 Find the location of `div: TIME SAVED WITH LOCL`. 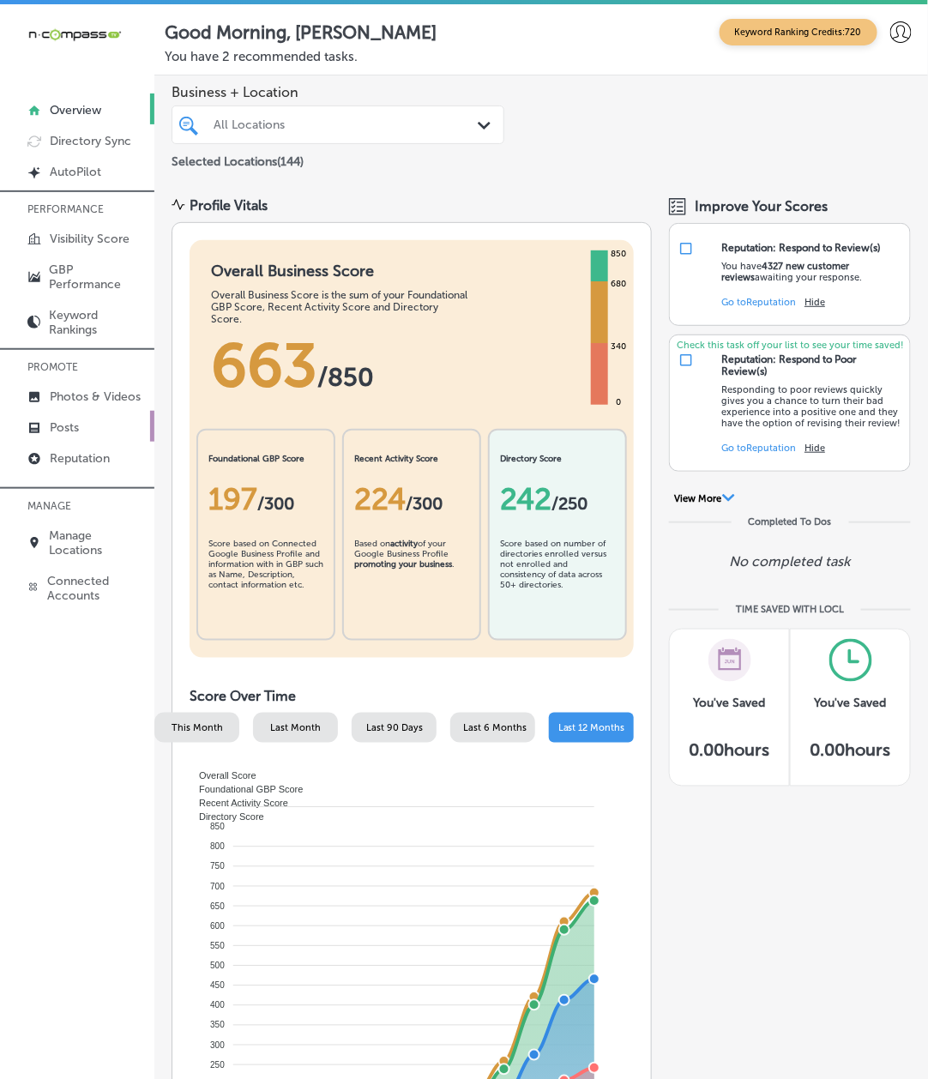

div: TIME SAVED WITH LOCL is located at coordinates (790, 609).